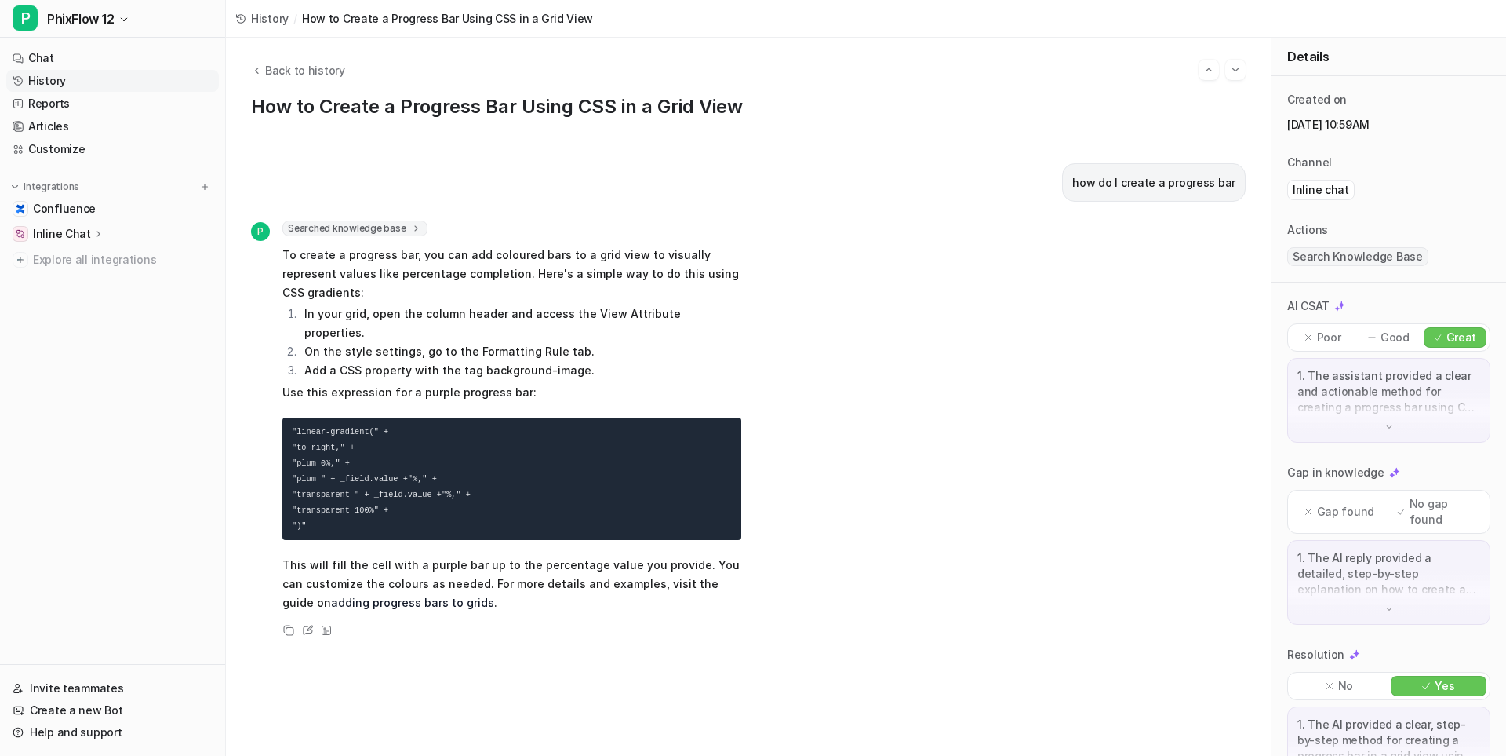 The image size is (1506, 756). I want to click on img: Inline Chat, so click(20, 234).